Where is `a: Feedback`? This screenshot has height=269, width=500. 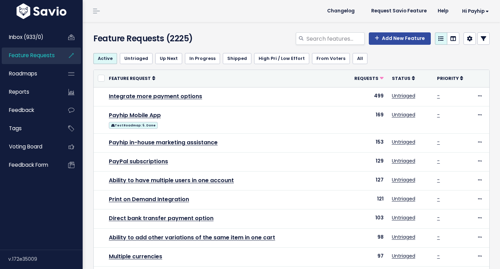 a: Feedback is located at coordinates (29, 110).